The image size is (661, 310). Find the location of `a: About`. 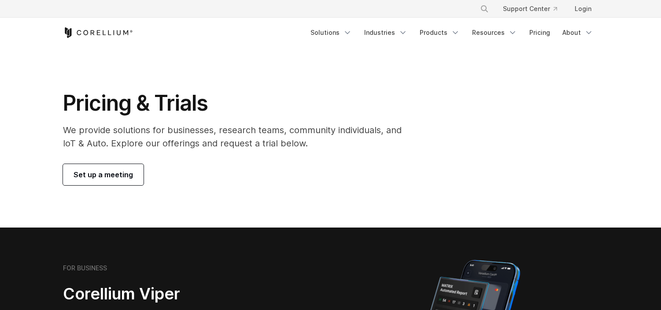

a: About is located at coordinates (578, 33).